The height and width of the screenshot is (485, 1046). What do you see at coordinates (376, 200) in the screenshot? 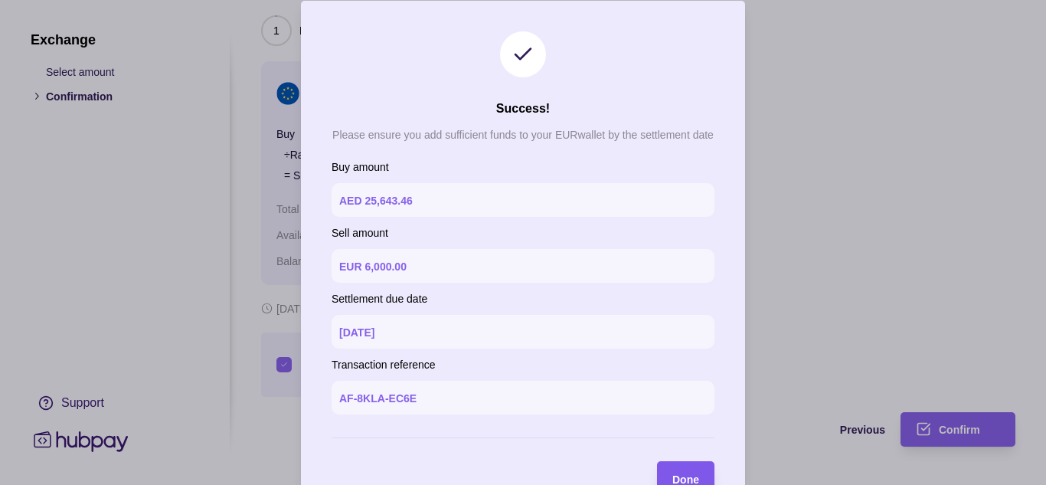
I see `p: AED 25,643.46` at bounding box center [376, 200].